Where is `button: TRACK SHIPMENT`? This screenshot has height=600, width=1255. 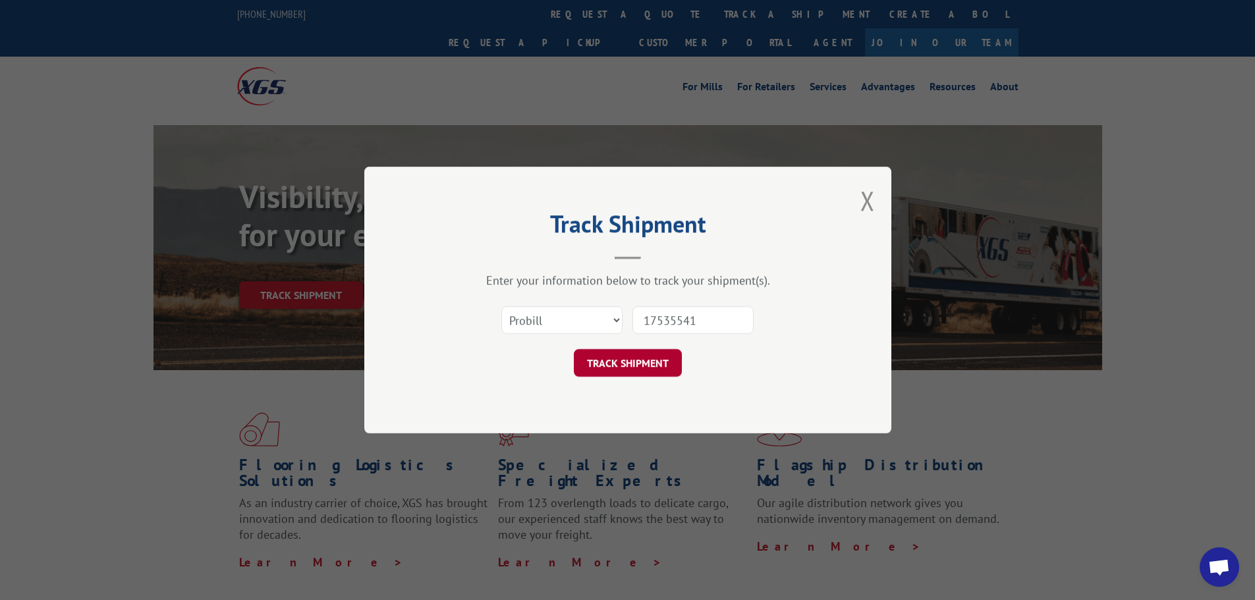
button: TRACK SHIPMENT is located at coordinates (628, 363).